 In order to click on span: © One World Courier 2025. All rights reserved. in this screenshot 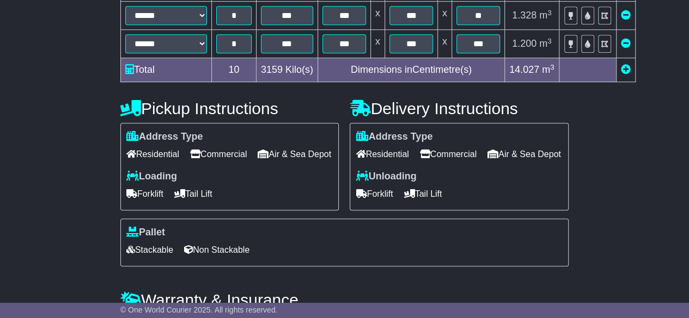, I will do `click(199, 310)`.